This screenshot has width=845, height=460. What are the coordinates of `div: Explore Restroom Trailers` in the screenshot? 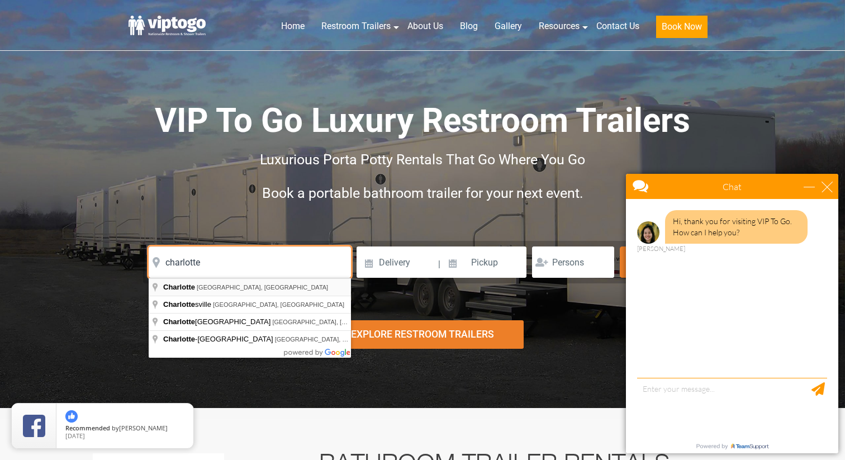 It's located at (422, 334).